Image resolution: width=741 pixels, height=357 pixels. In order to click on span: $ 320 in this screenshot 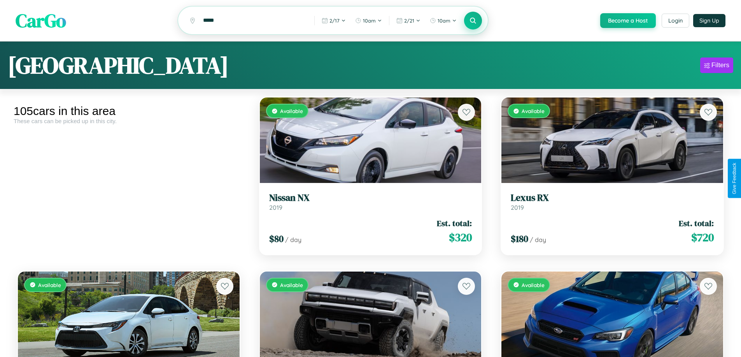, I will do `click(460, 238)`.